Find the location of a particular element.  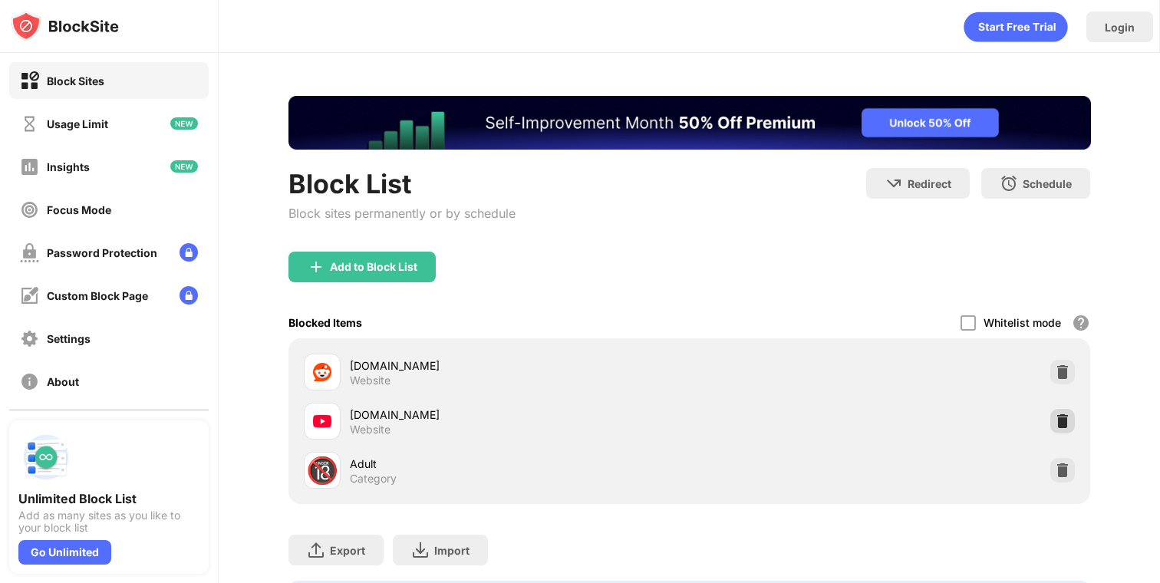

img: logo-blocksite.svg is located at coordinates (64, 26).